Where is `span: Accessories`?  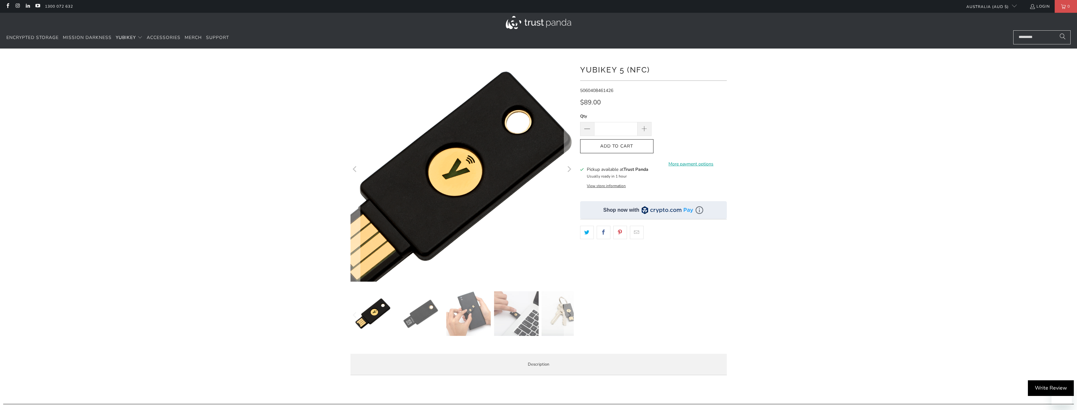
span: Accessories is located at coordinates (164, 37).